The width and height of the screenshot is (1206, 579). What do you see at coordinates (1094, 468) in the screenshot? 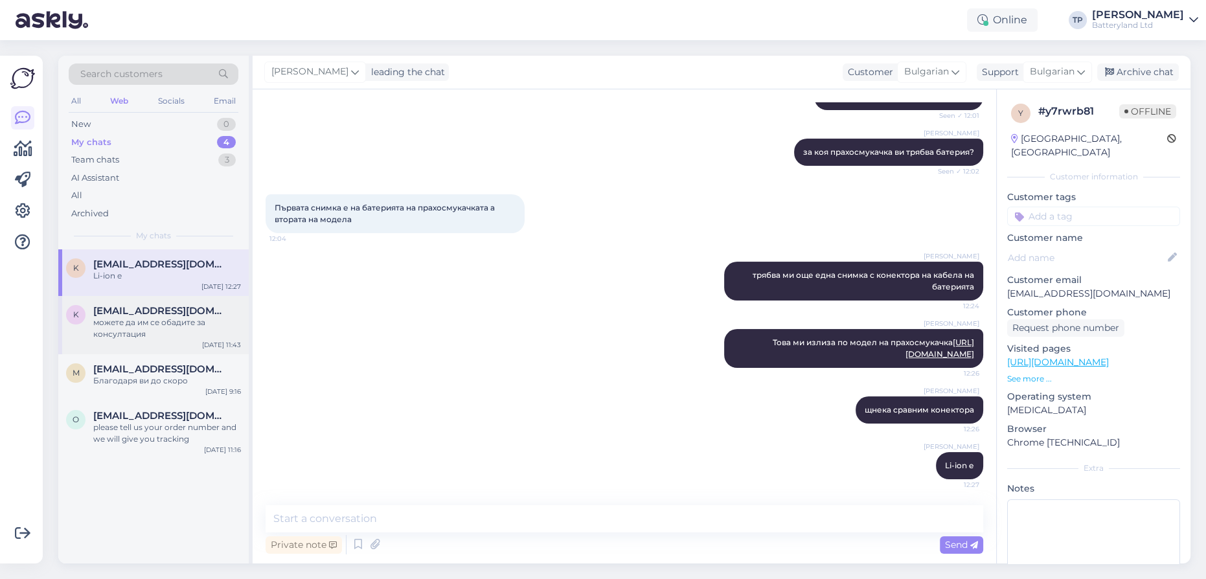
I see `div: Extra` at bounding box center [1094, 468].